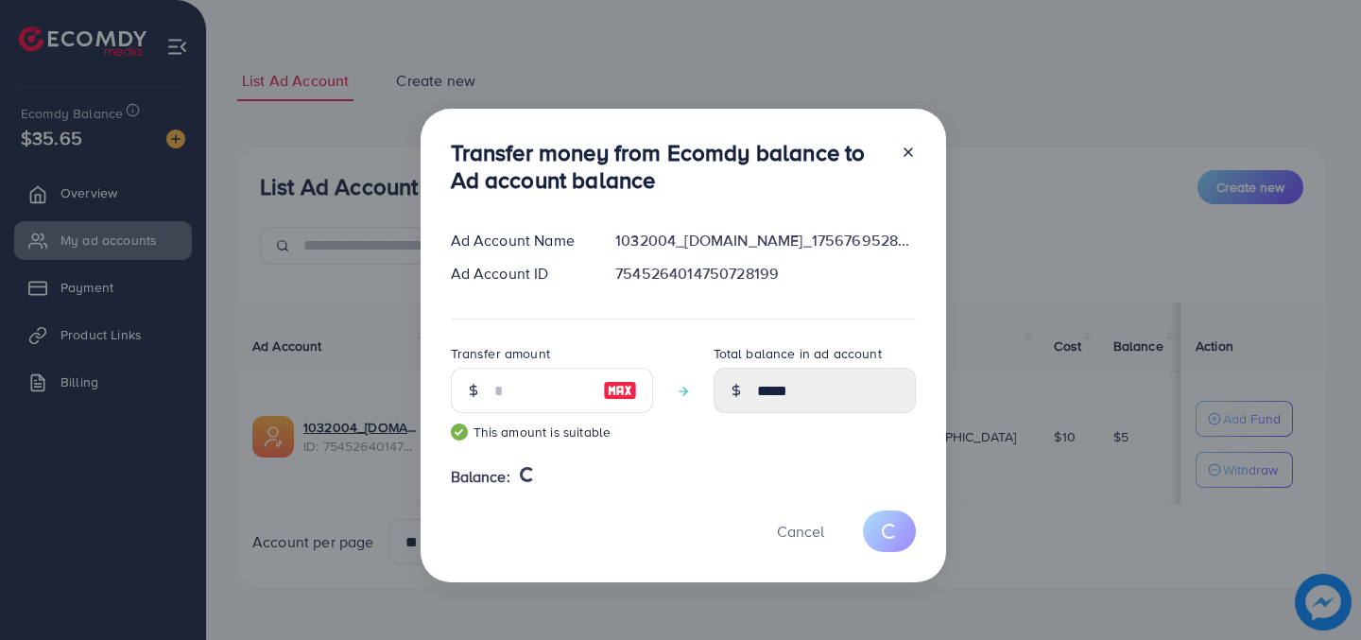 This screenshot has height=640, width=1361. I want to click on label: Total balance in ad account, so click(798, 354).